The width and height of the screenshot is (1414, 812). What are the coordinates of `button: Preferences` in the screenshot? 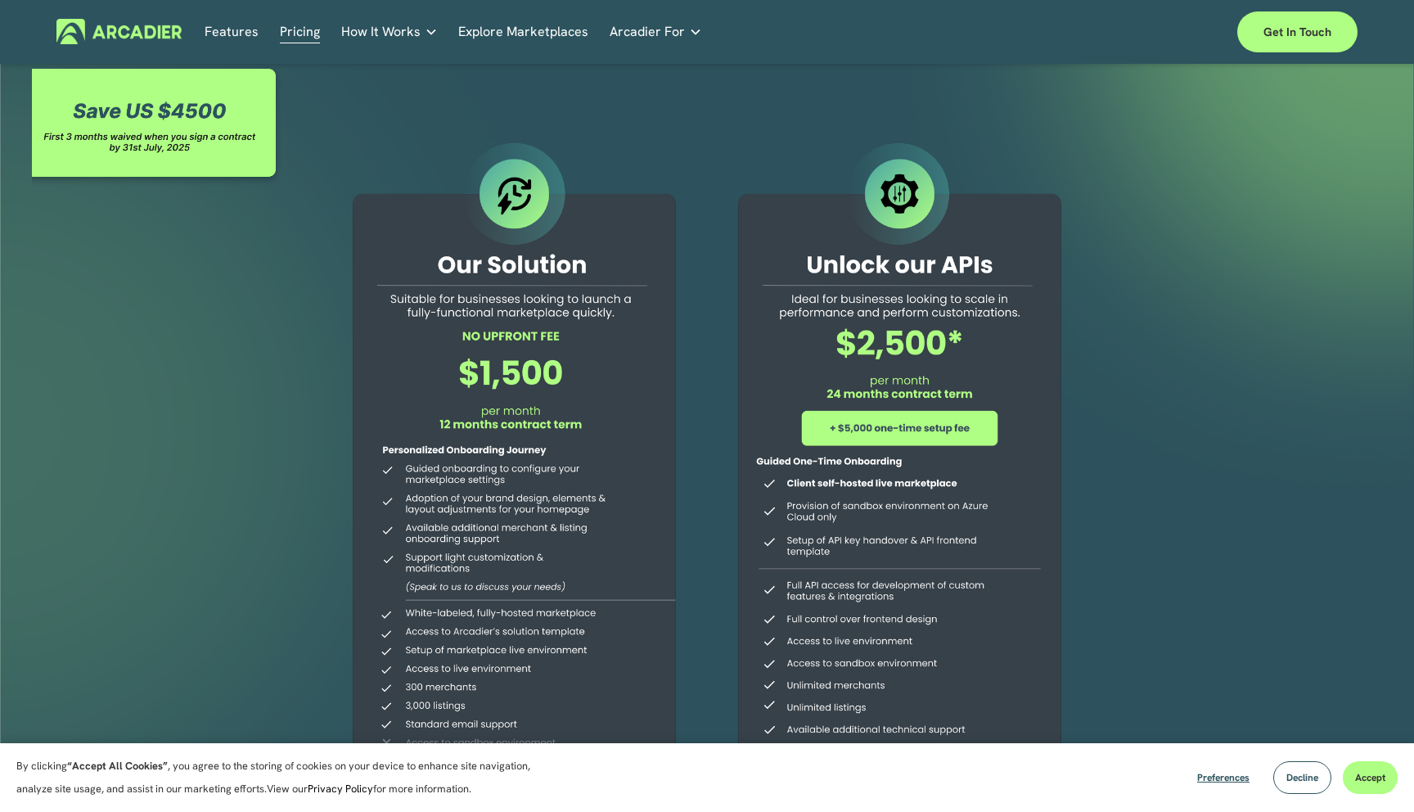 It's located at (1223, 777).